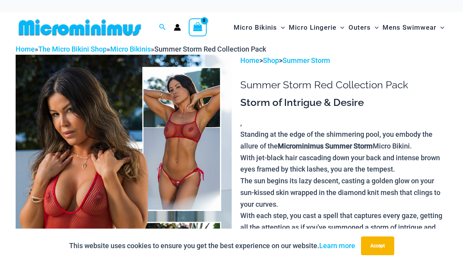 This screenshot has width=463, height=263. I want to click on span: Micro Bikinis, so click(255, 27).